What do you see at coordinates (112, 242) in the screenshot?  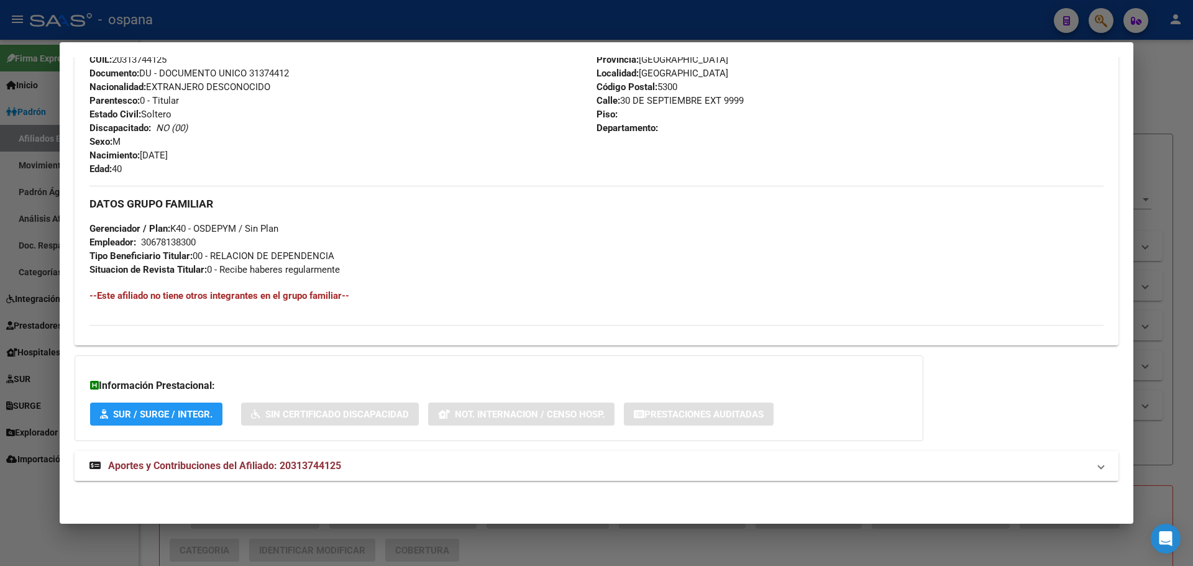 I see `strong: Empleador:` at bounding box center [112, 242].